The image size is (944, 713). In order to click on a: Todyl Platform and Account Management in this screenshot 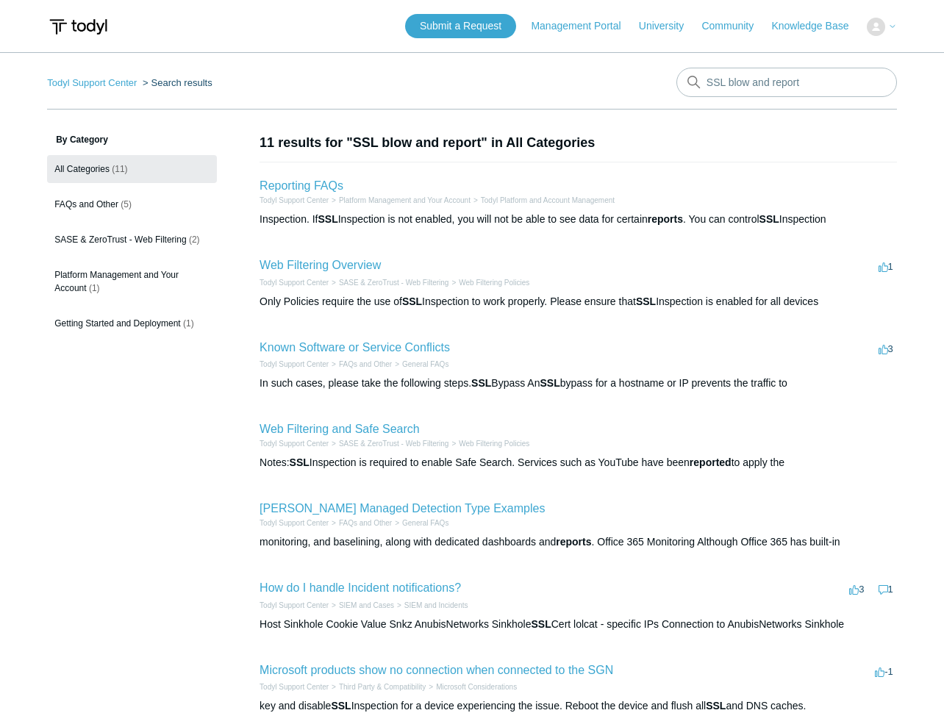, I will do `click(548, 200)`.